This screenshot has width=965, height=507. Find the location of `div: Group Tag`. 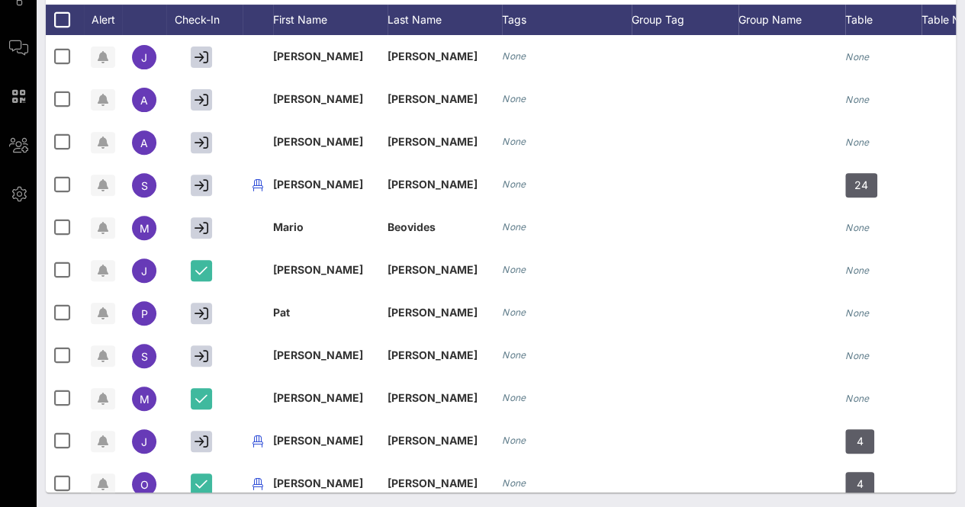

div: Group Tag is located at coordinates (685, 20).